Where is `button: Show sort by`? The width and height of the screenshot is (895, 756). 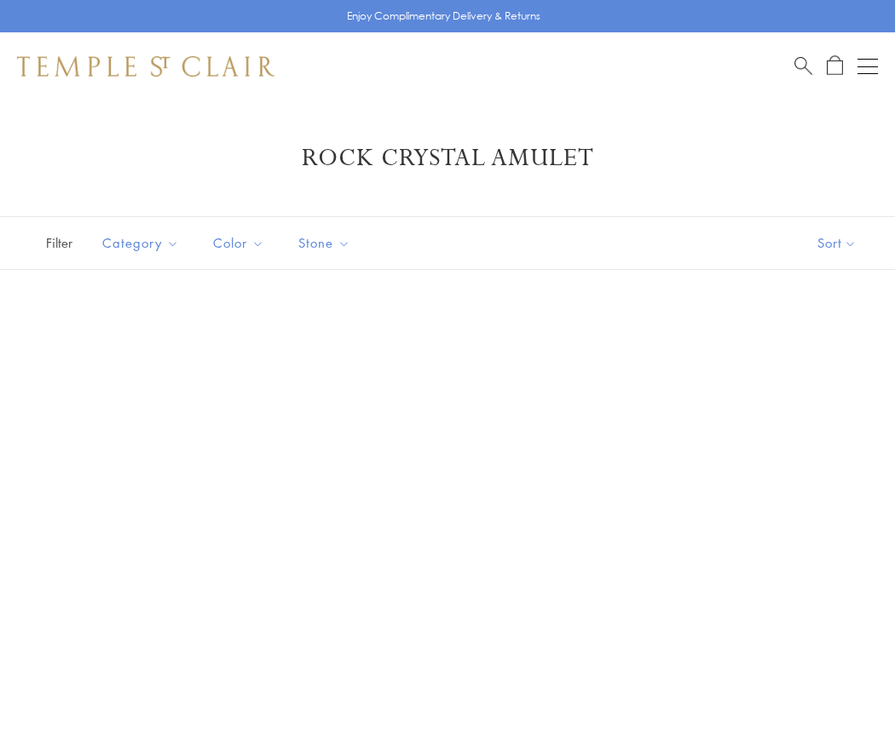 button: Show sort by is located at coordinates (837, 243).